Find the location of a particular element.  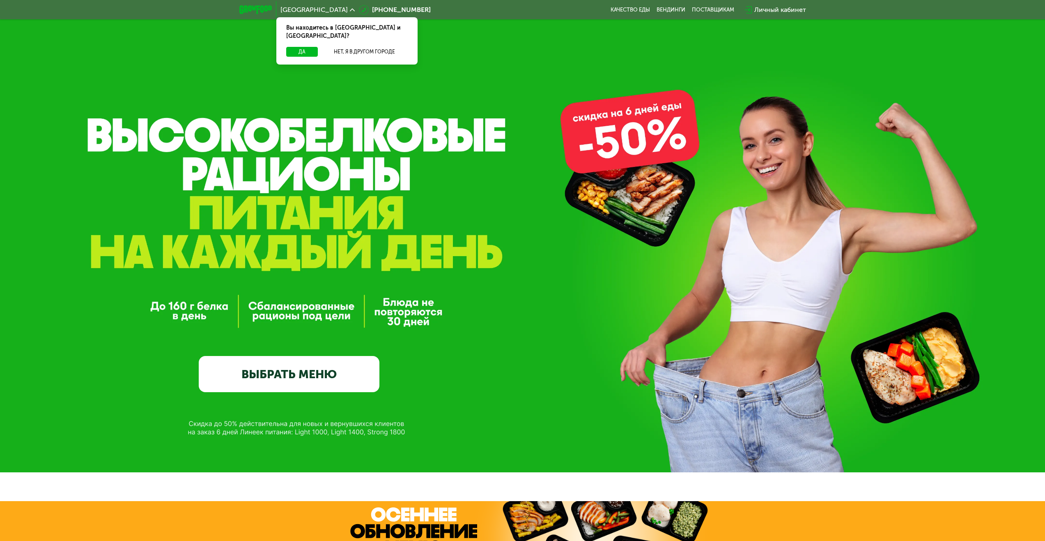

button: Да is located at coordinates (302, 52).